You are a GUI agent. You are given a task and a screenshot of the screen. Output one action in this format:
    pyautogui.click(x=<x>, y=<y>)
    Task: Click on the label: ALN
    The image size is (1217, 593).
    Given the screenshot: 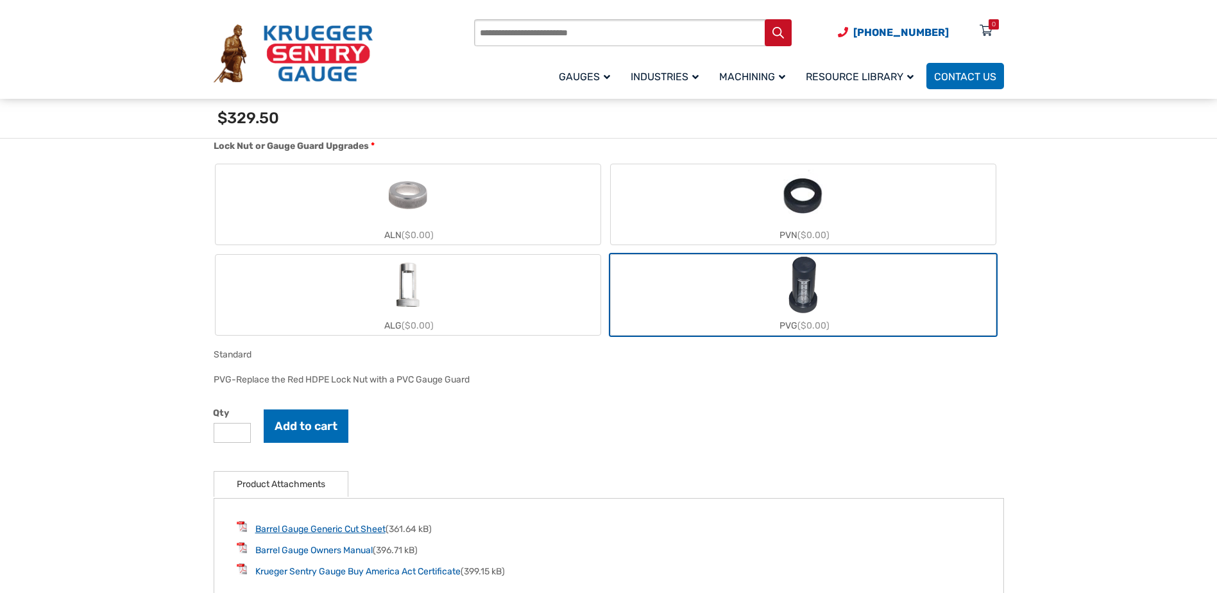 What is the action you would take?
    pyautogui.click(x=408, y=204)
    